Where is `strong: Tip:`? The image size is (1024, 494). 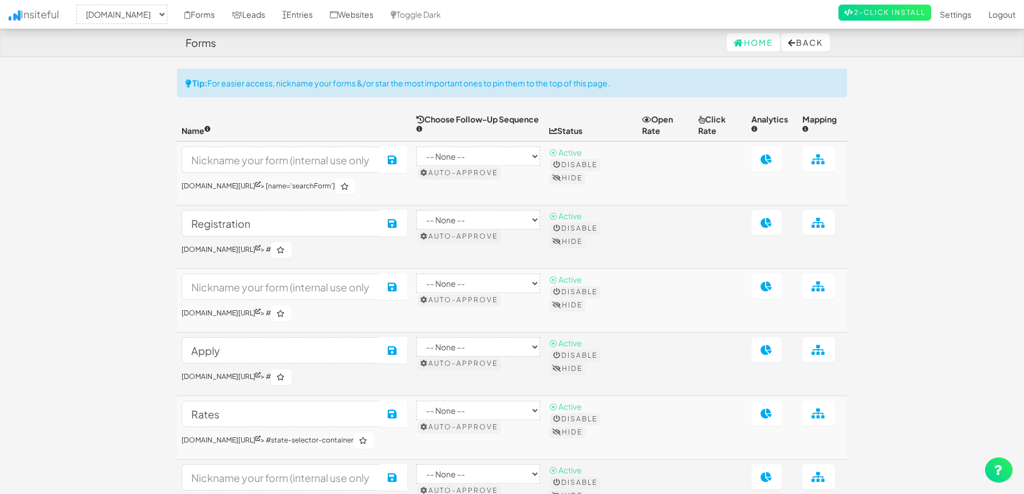 strong: Tip: is located at coordinates (200, 83).